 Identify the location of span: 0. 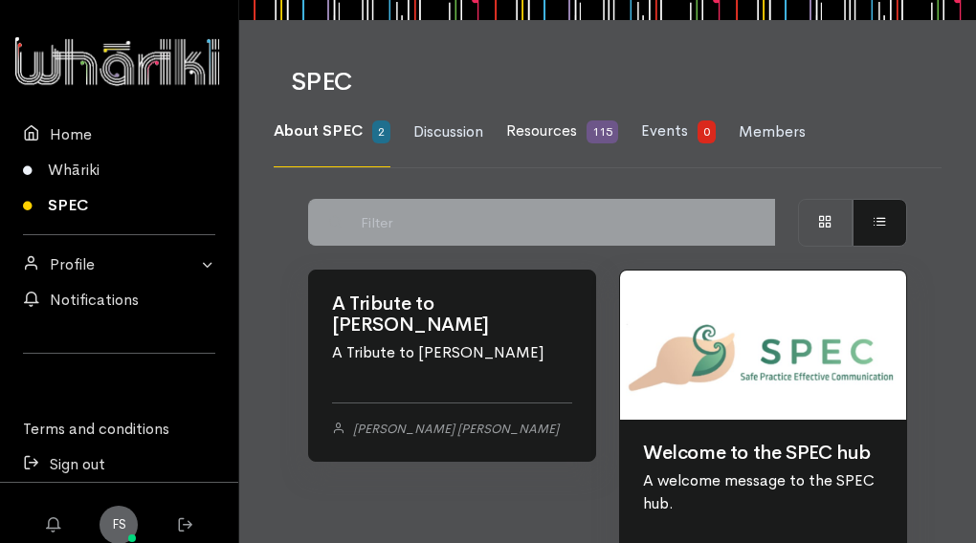
(706, 132).